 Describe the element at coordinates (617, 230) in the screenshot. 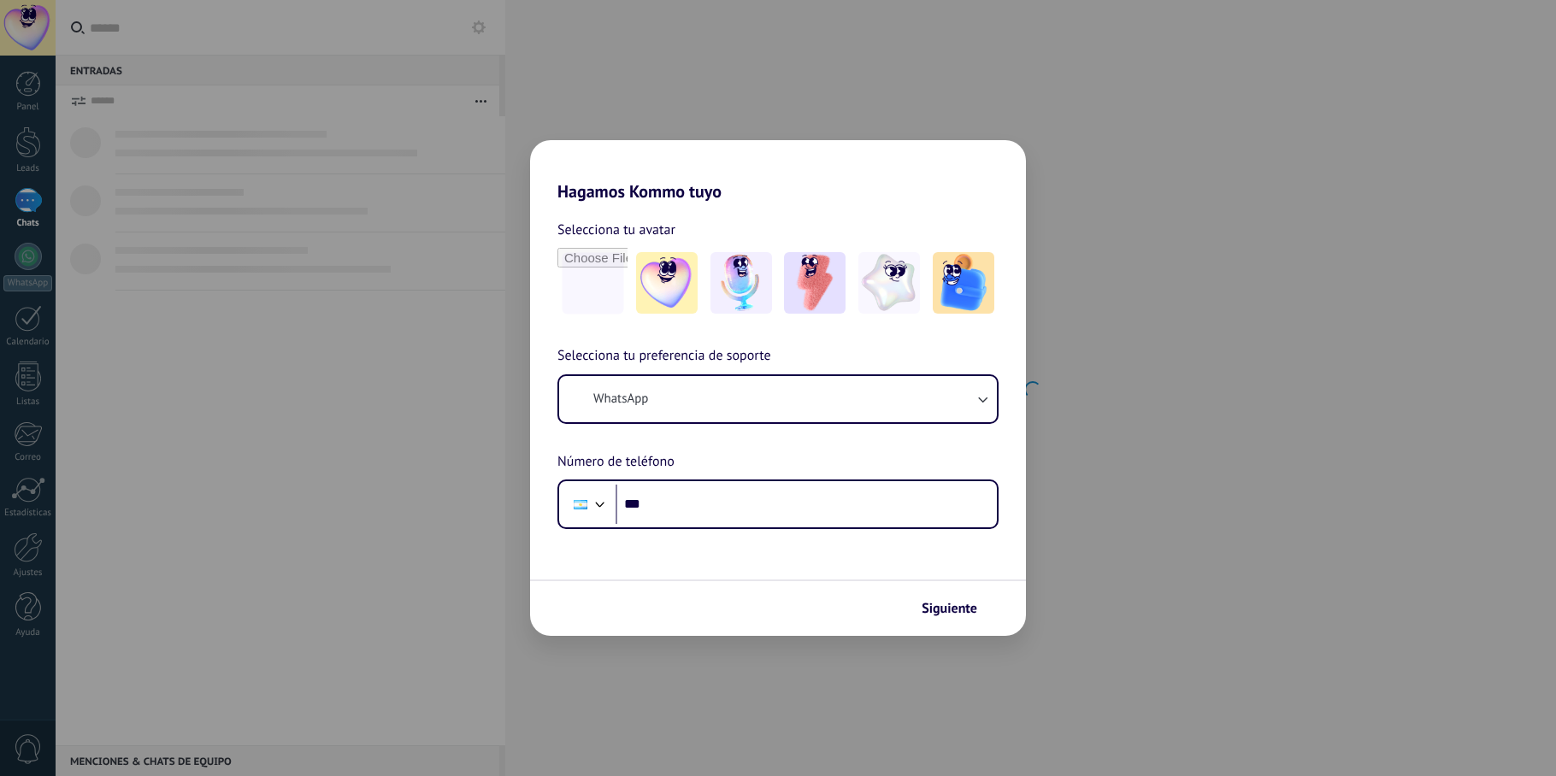

I see `span: Selecciona tu avatar` at that location.